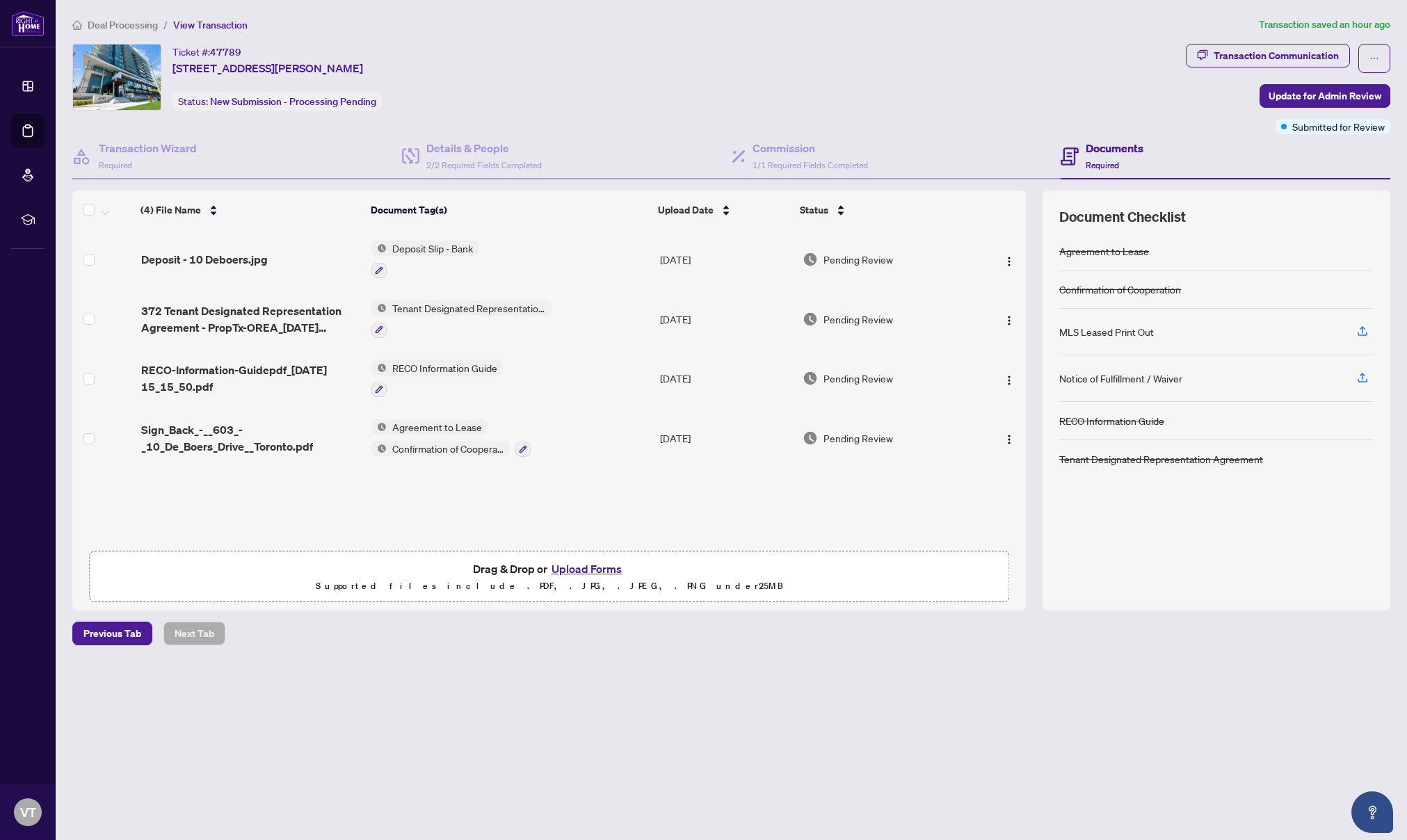 This screenshot has height=840, width=1407. I want to click on span: ellipsis, so click(1374, 58).